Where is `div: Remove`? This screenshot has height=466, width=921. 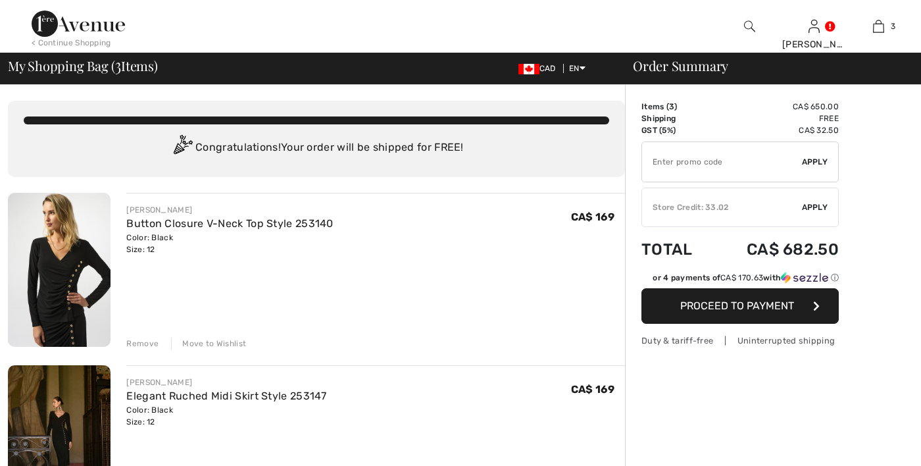 div: Remove is located at coordinates (142, 344).